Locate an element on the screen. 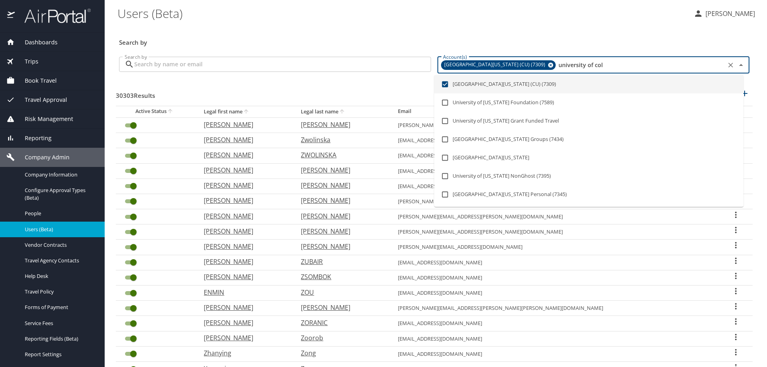 This screenshot has width=767, height=367. span: Reporting is located at coordinates (33, 138).